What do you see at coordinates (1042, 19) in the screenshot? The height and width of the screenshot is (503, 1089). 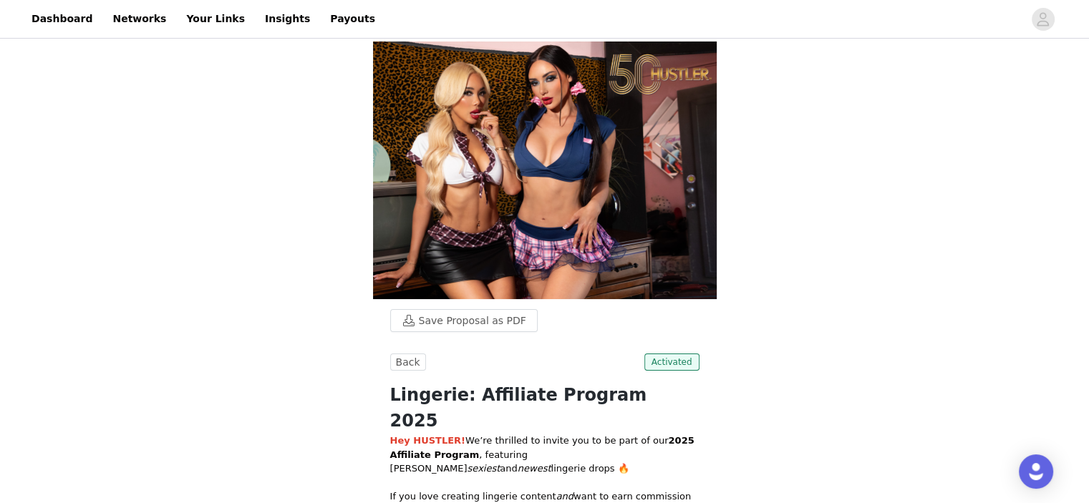 I see `div: avatar` at bounding box center [1042, 19].